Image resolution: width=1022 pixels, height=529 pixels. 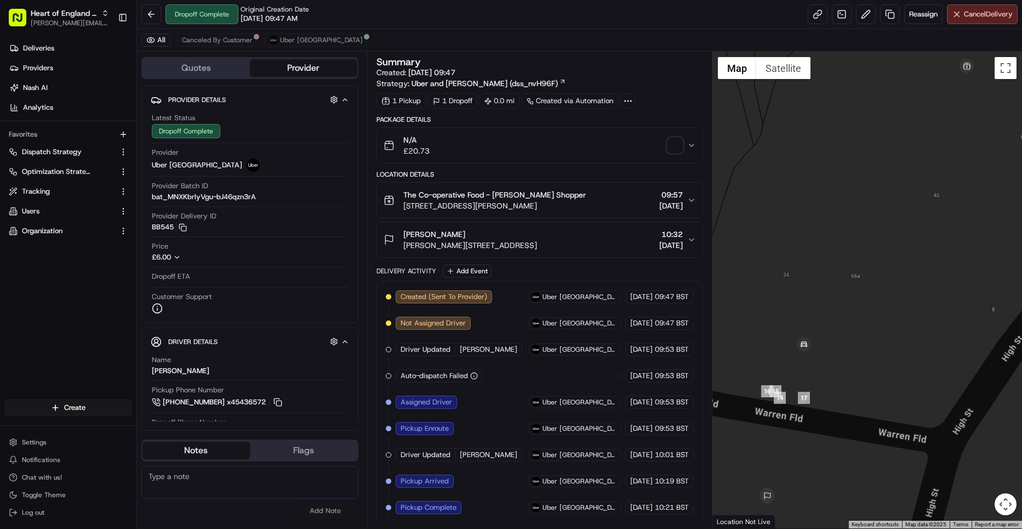 I want to click on span: Cancel Delivery, so click(x=989, y=14).